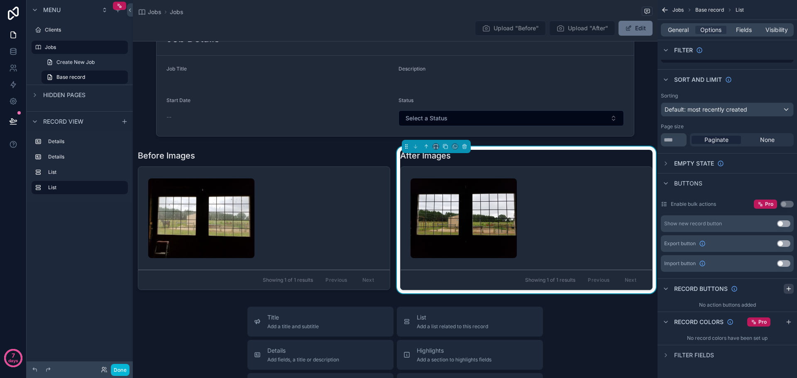 The height and width of the screenshot is (378, 797). Describe the element at coordinates (777, 30) in the screenshot. I see `span: Visibility` at that location.